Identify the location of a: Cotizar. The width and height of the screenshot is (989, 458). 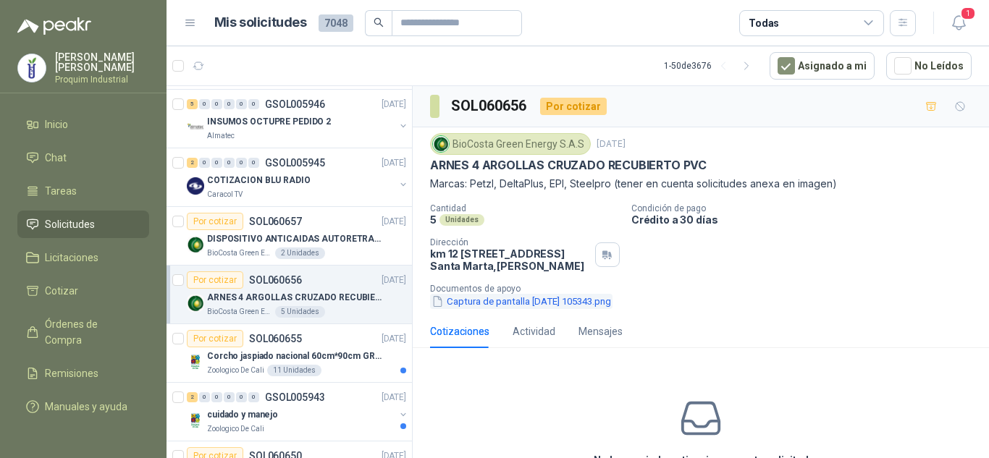
(83, 291).